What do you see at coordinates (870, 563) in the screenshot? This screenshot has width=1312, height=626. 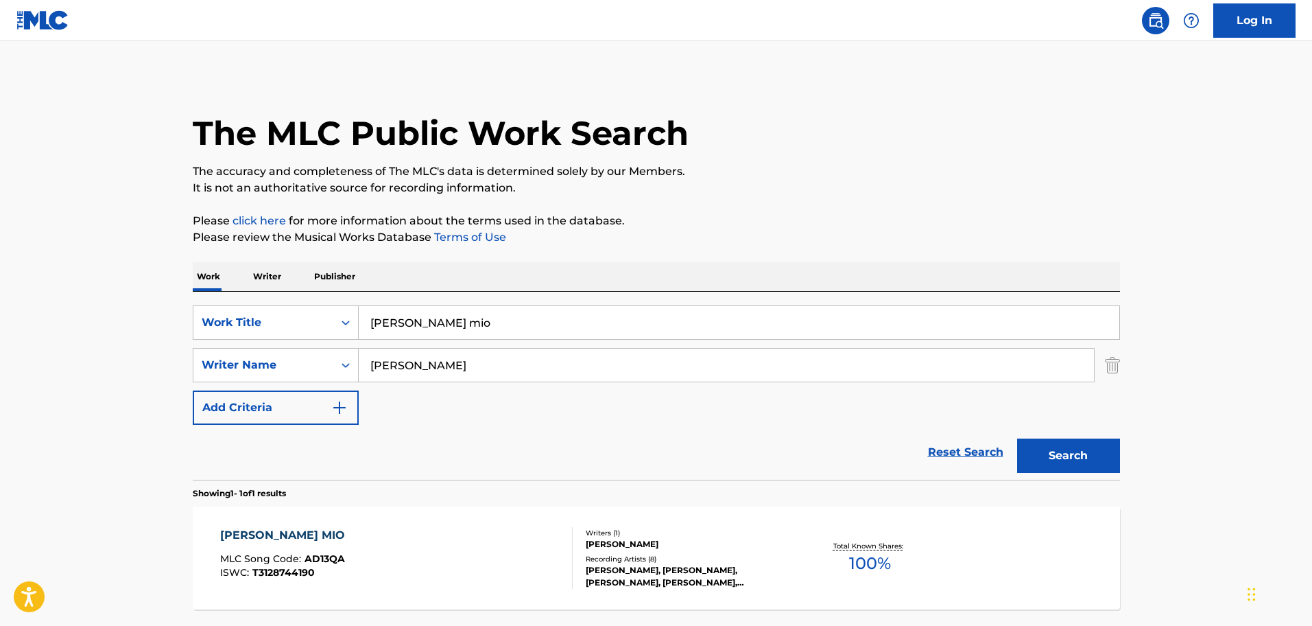 I see `span: 100 %` at bounding box center [870, 563].